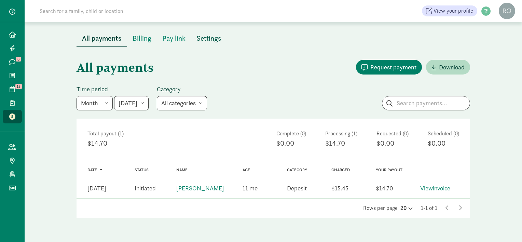 Image resolution: width=522 pixels, height=242 pixels. I want to click on div: Requested (0), so click(392, 133).